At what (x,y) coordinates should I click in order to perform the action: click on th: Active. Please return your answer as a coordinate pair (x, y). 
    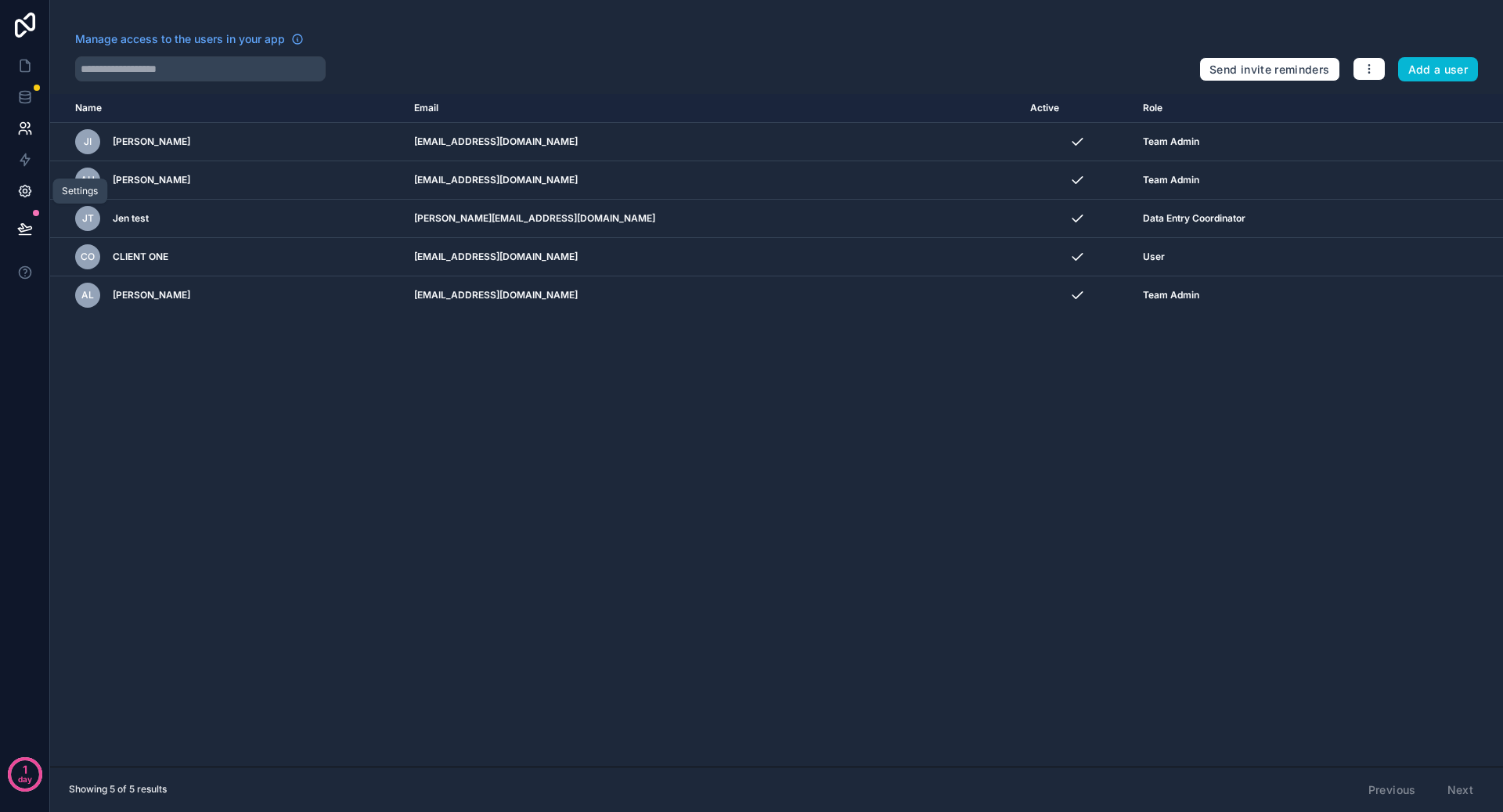
    Looking at the image, I should click on (1077, 108).